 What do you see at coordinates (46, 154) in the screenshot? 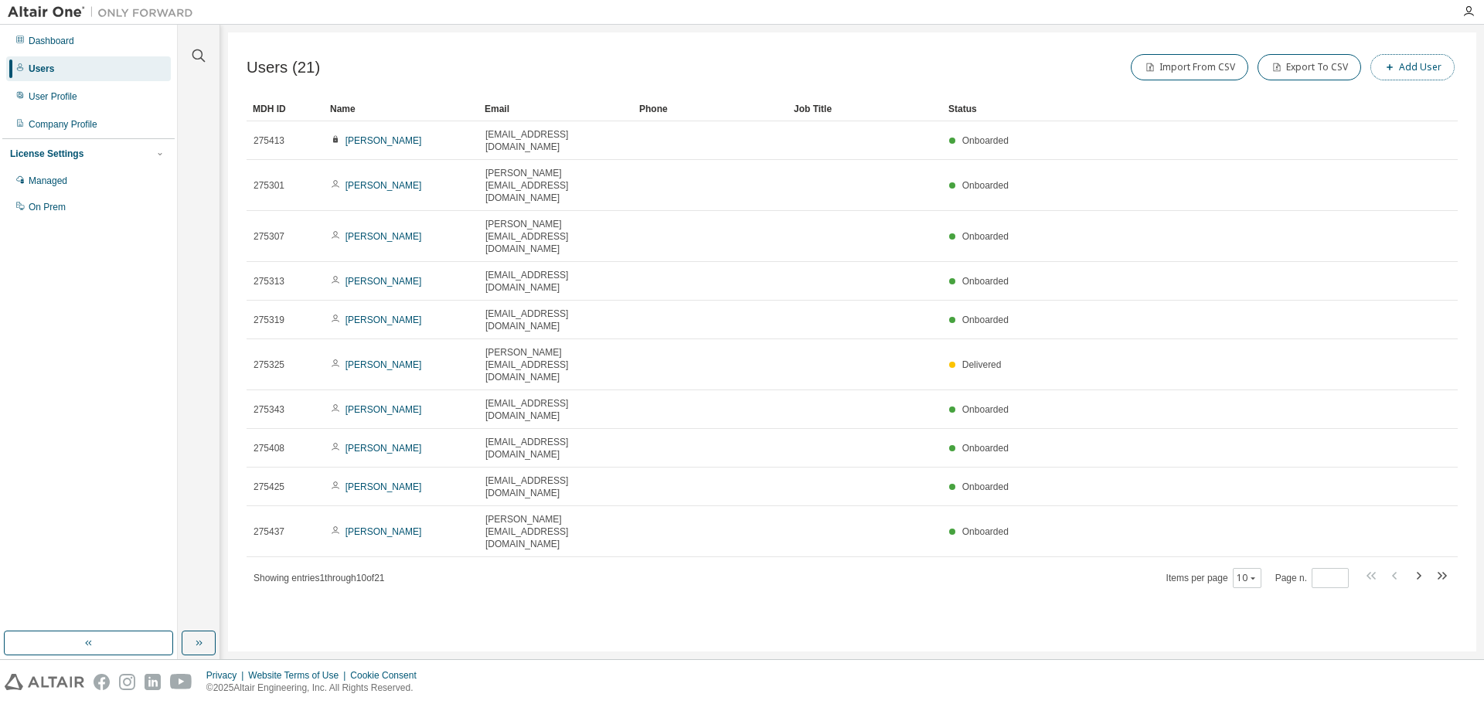
I see `div: License Settings` at bounding box center [46, 154].